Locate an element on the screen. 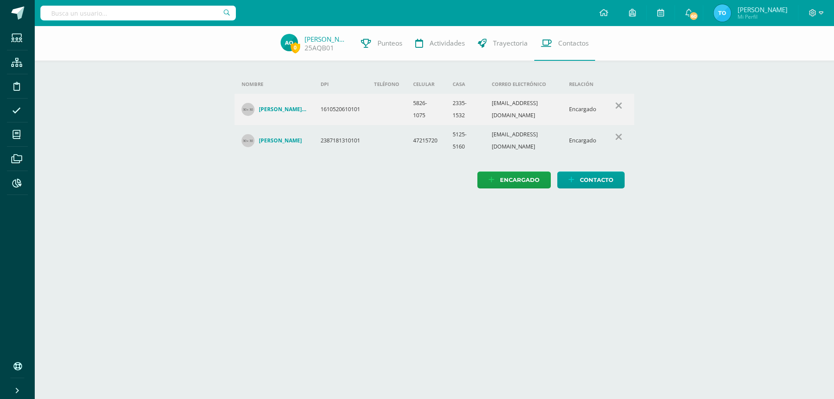  a: 25AQB01 is located at coordinates (319, 48).